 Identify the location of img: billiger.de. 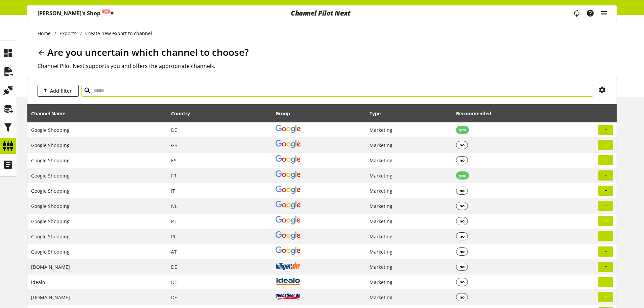
(288, 266).